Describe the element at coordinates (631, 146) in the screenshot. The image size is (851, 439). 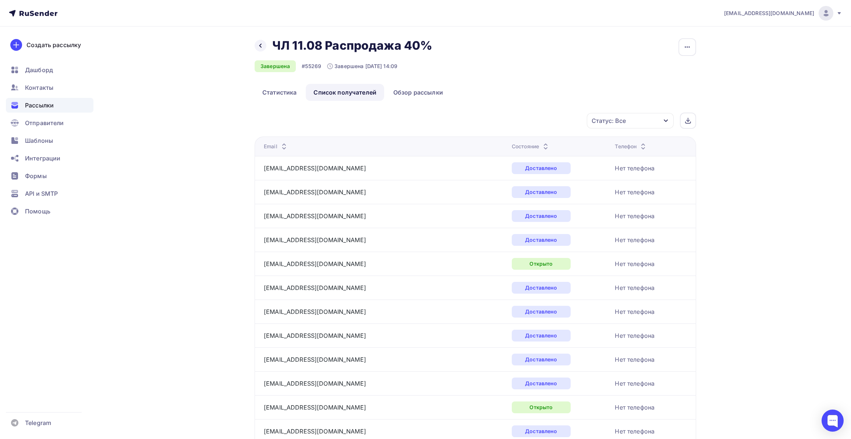
I see `div: Телефон` at that location.